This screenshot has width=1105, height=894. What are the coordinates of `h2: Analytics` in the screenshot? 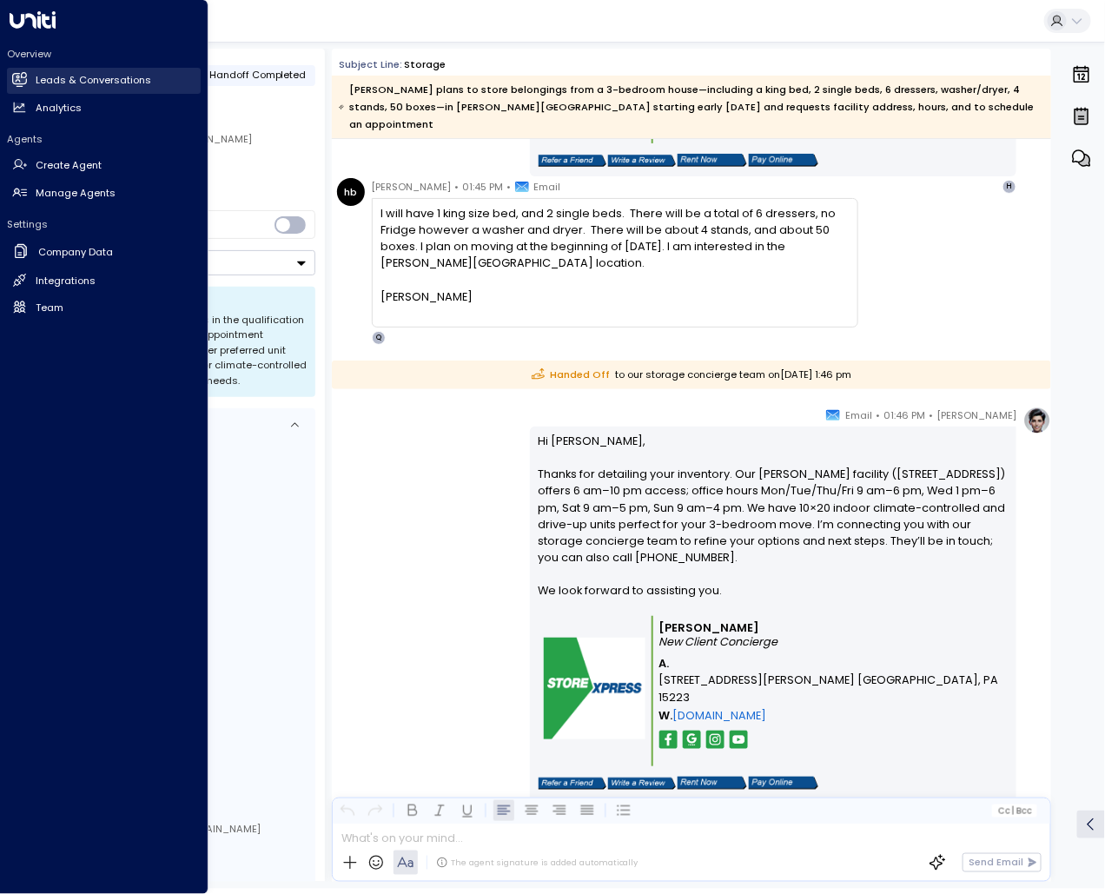 It's located at (58, 108).